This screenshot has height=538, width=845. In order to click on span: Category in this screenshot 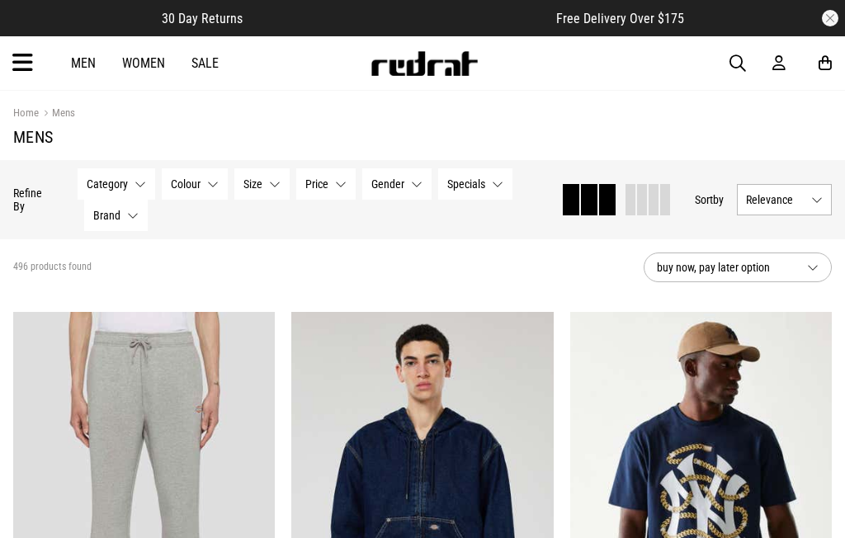, I will do `click(107, 184)`.